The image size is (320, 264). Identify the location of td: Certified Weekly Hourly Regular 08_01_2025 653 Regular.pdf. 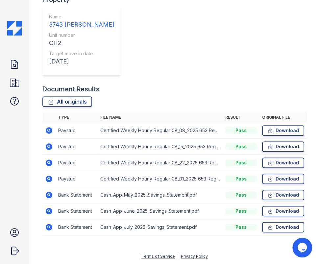
(160, 179).